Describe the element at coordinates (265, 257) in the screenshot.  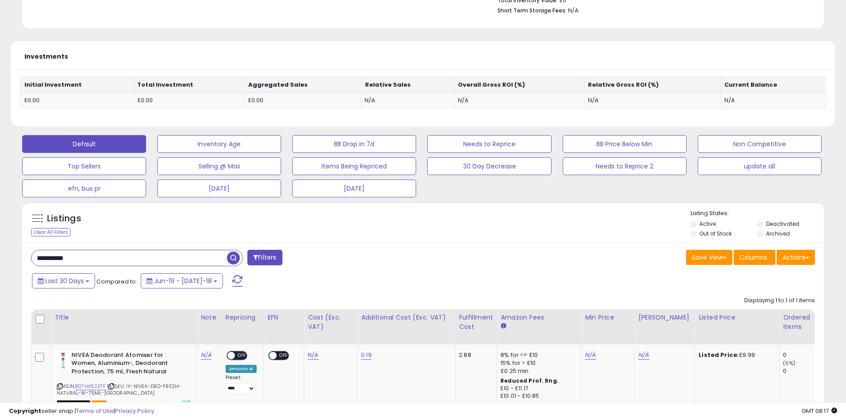
I see `button: Filters` at that location.